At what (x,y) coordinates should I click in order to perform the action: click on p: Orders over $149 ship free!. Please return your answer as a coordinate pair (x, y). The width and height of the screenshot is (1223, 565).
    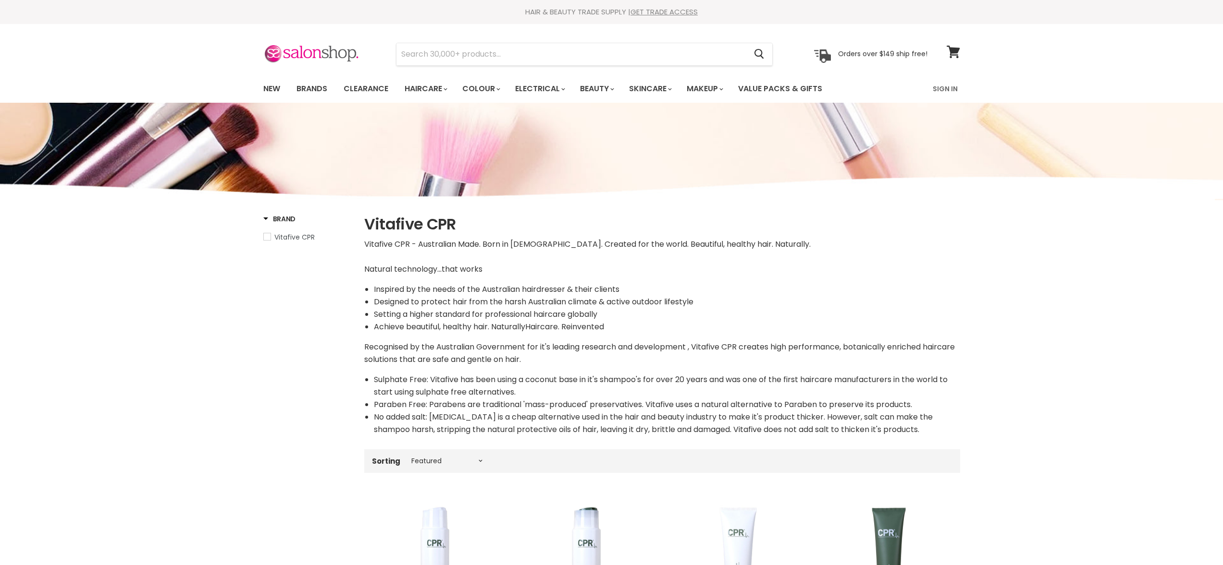
    Looking at the image, I should click on (882, 54).